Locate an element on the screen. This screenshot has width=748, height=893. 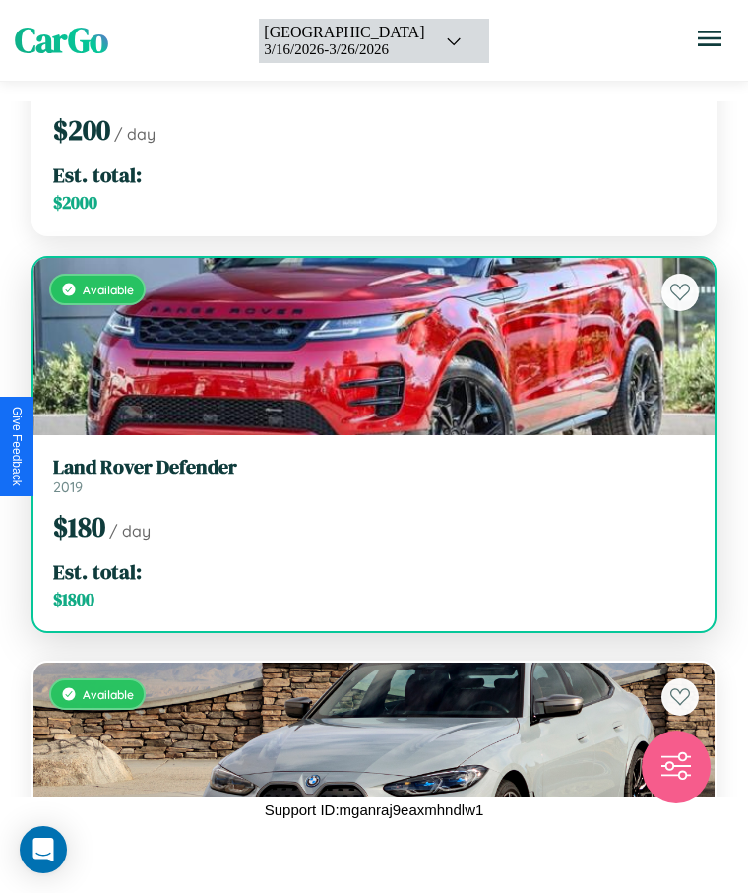
span: CarGo is located at coordinates (61, 40).